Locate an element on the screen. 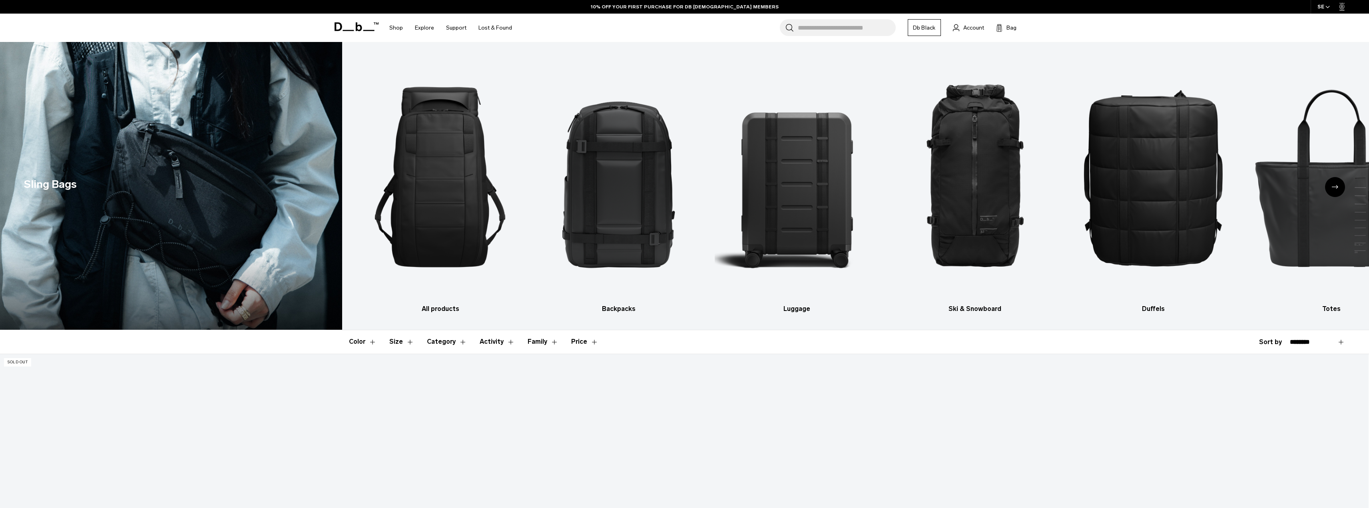 The height and width of the screenshot is (508, 1369). span: Account is located at coordinates (974, 28).